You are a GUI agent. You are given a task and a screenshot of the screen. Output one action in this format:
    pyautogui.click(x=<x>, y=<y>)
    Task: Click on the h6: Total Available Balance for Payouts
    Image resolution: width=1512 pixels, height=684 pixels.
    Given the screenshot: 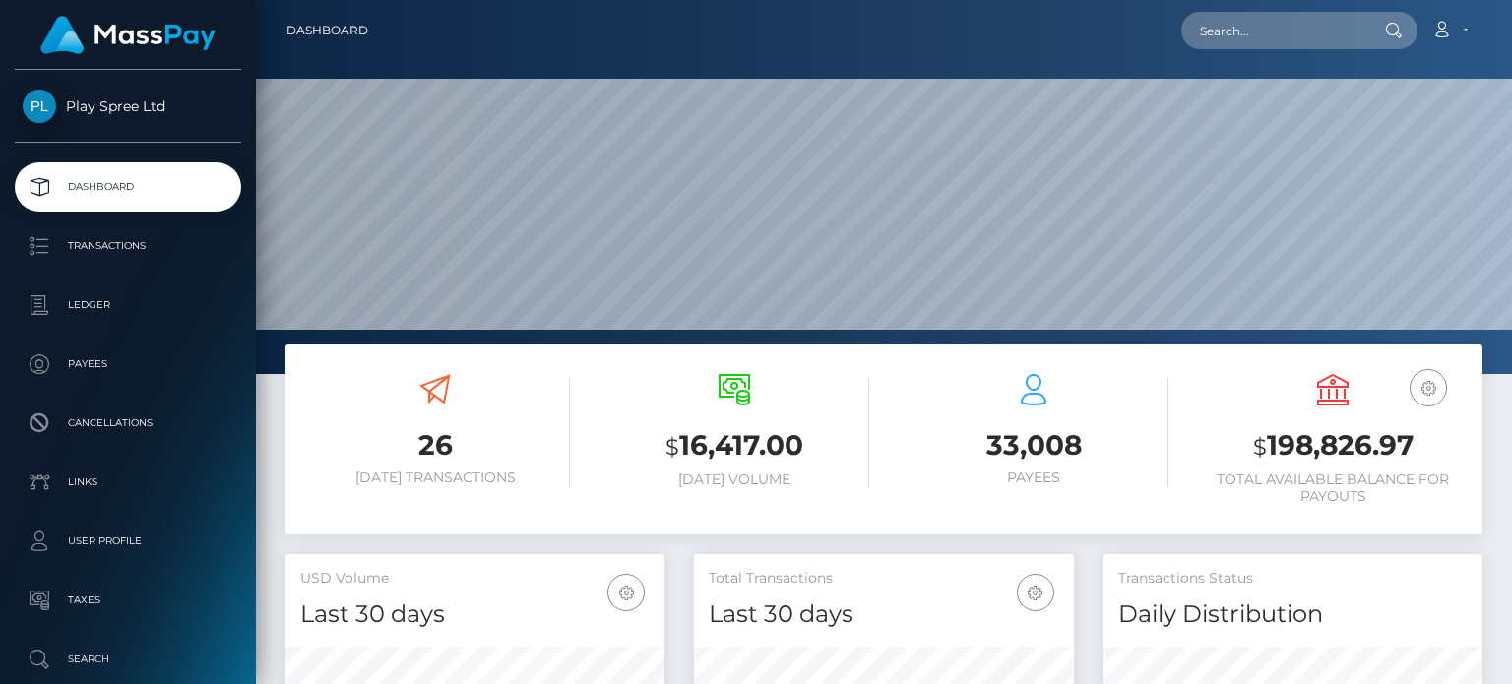 What is the action you would take?
    pyautogui.click(x=1333, y=488)
    